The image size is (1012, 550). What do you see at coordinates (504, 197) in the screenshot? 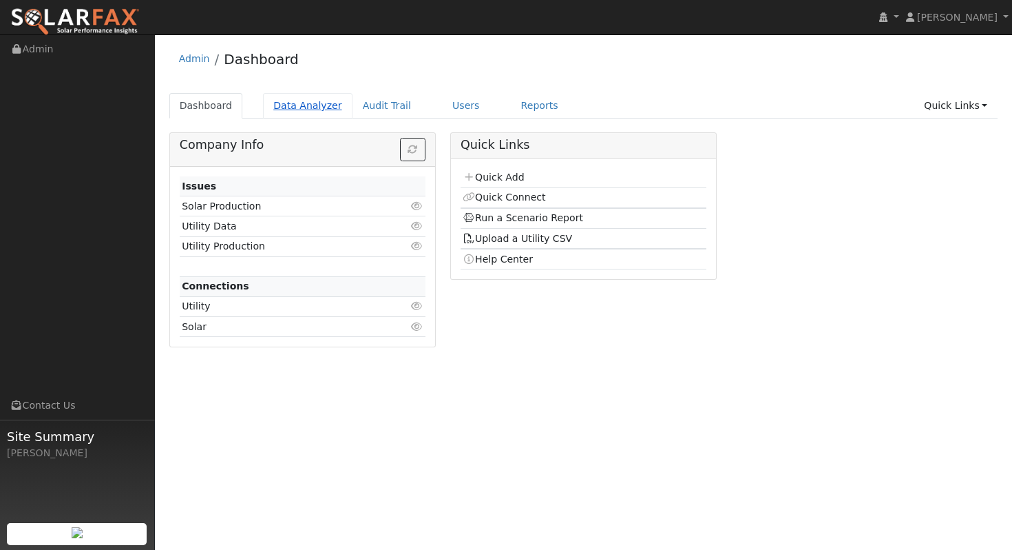
I see `a: Quick Connect` at bounding box center [504, 197].